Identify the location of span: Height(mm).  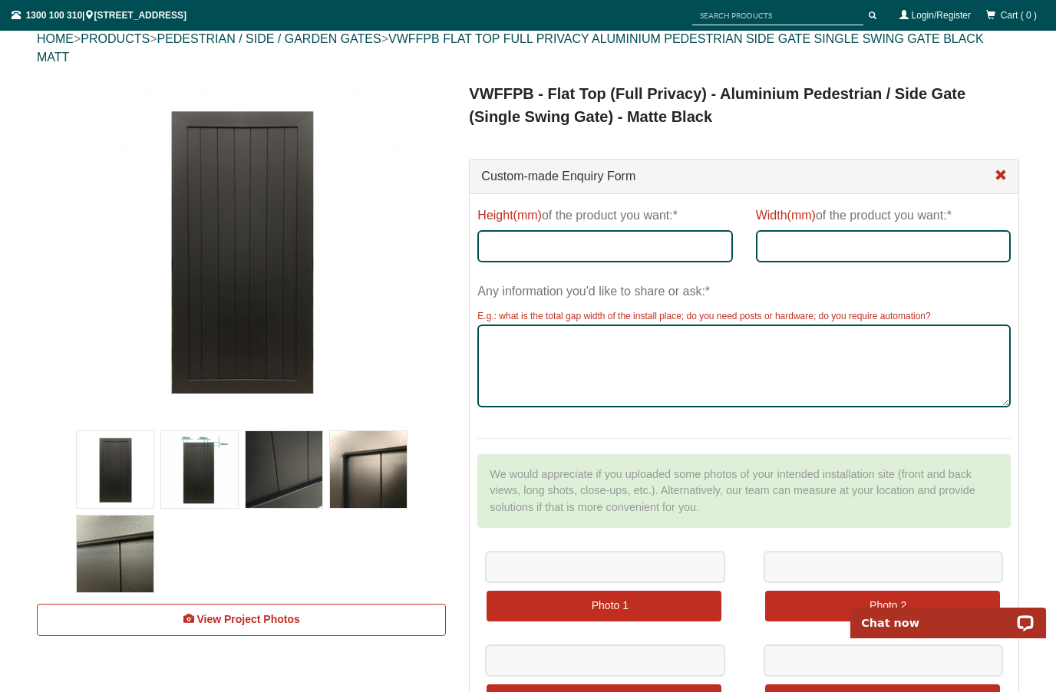
(510, 215).